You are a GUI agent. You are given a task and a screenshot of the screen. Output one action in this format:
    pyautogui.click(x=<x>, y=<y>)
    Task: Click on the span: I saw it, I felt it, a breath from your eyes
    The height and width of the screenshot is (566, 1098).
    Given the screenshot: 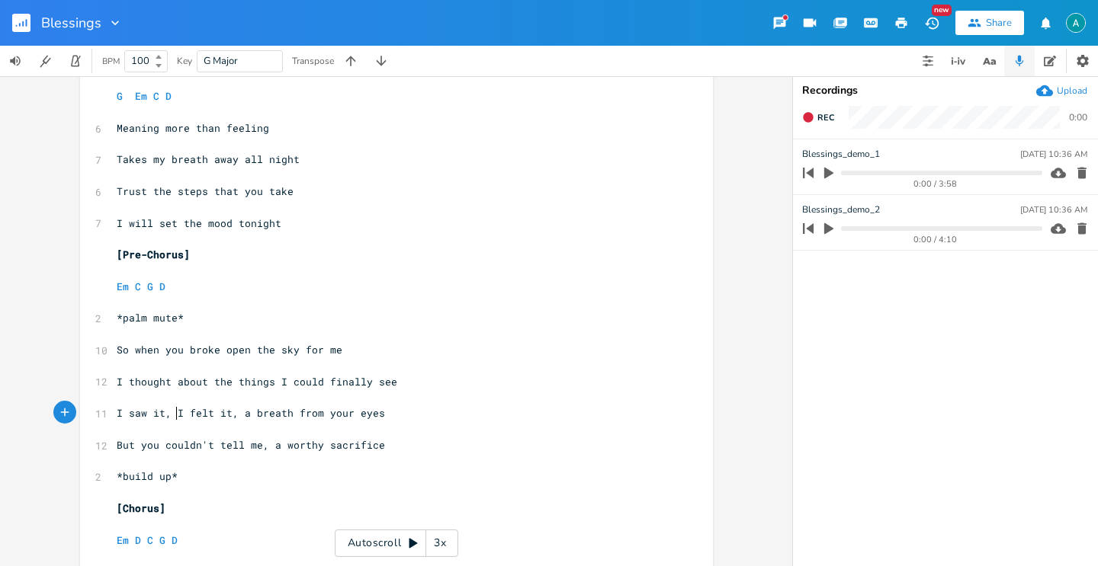 What is the action you would take?
    pyautogui.click(x=251, y=413)
    